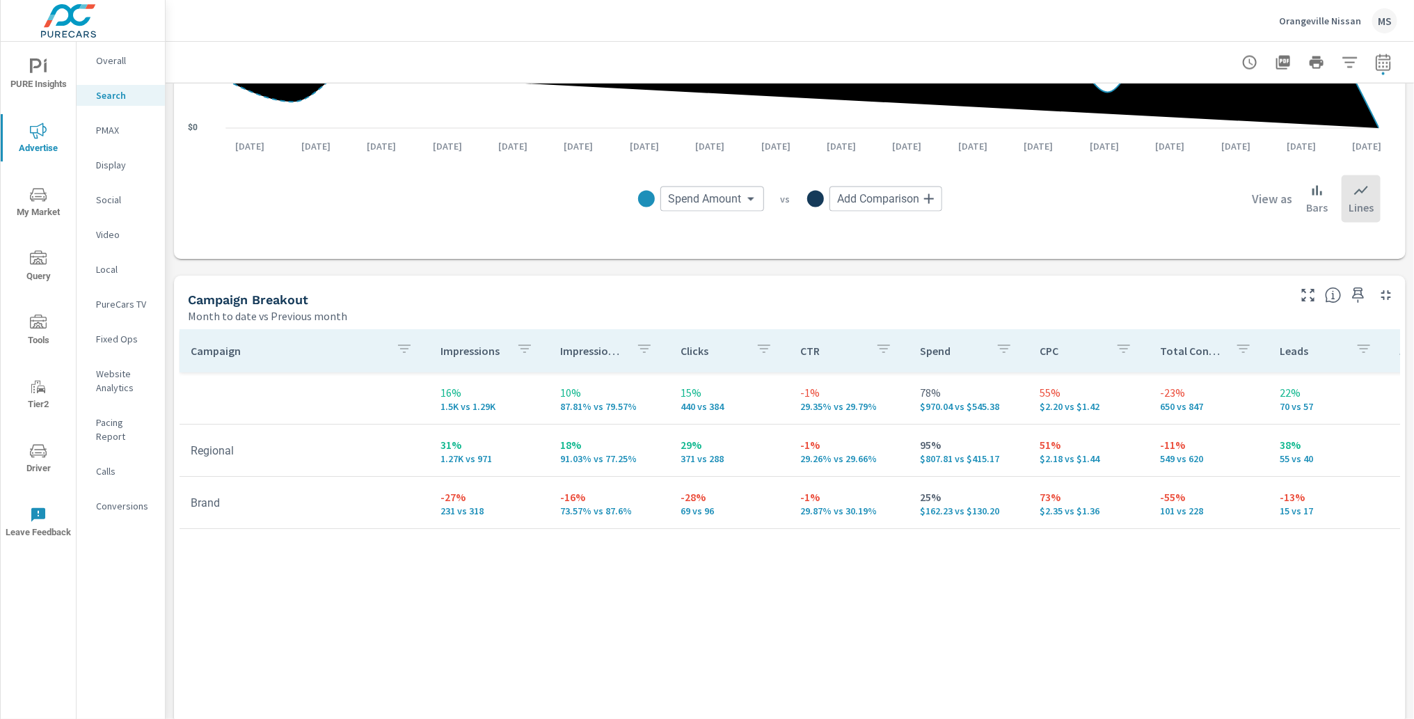  I want to click on p: 371 vs 288, so click(729, 459).